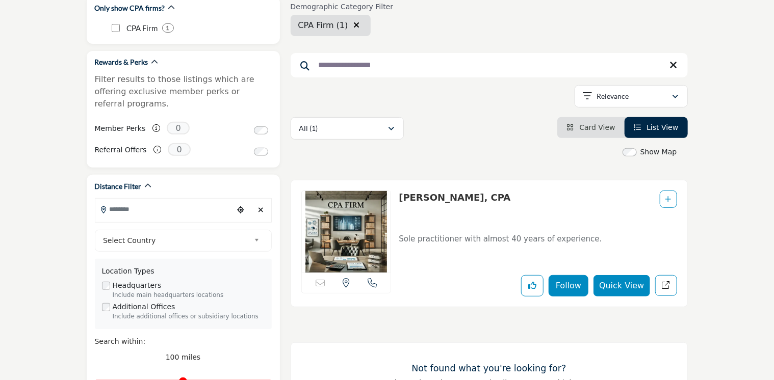 The width and height of the screenshot is (774, 380). What do you see at coordinates (183, 357) in the screenshot?
I see `span: 100 miles` at bounding box center [183, 357].